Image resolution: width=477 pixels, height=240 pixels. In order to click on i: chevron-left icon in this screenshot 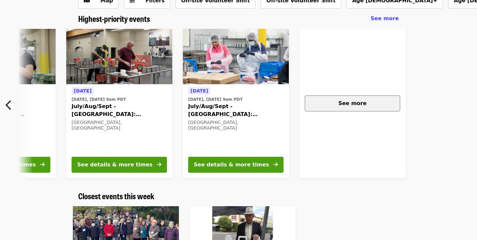, I will do `click(9, 105)`.